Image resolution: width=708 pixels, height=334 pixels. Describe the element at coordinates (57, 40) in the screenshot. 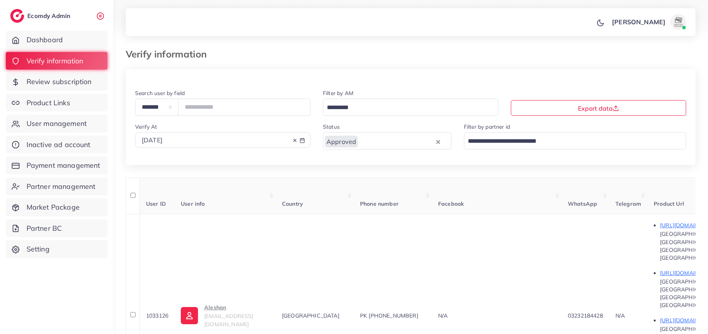

I see `a: Dashboard` at that location.